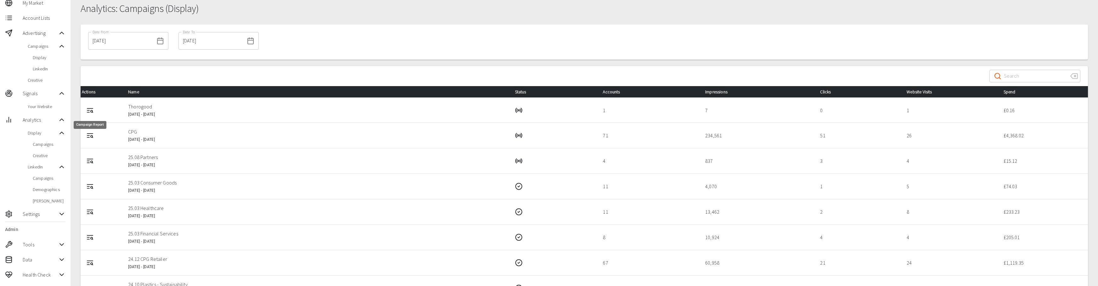 The height and width of the screenshot is (286, 1098). Describe the element at coordinates (1043, 136) in the screenshot. I see `p: £ 4,368.02` at that location.